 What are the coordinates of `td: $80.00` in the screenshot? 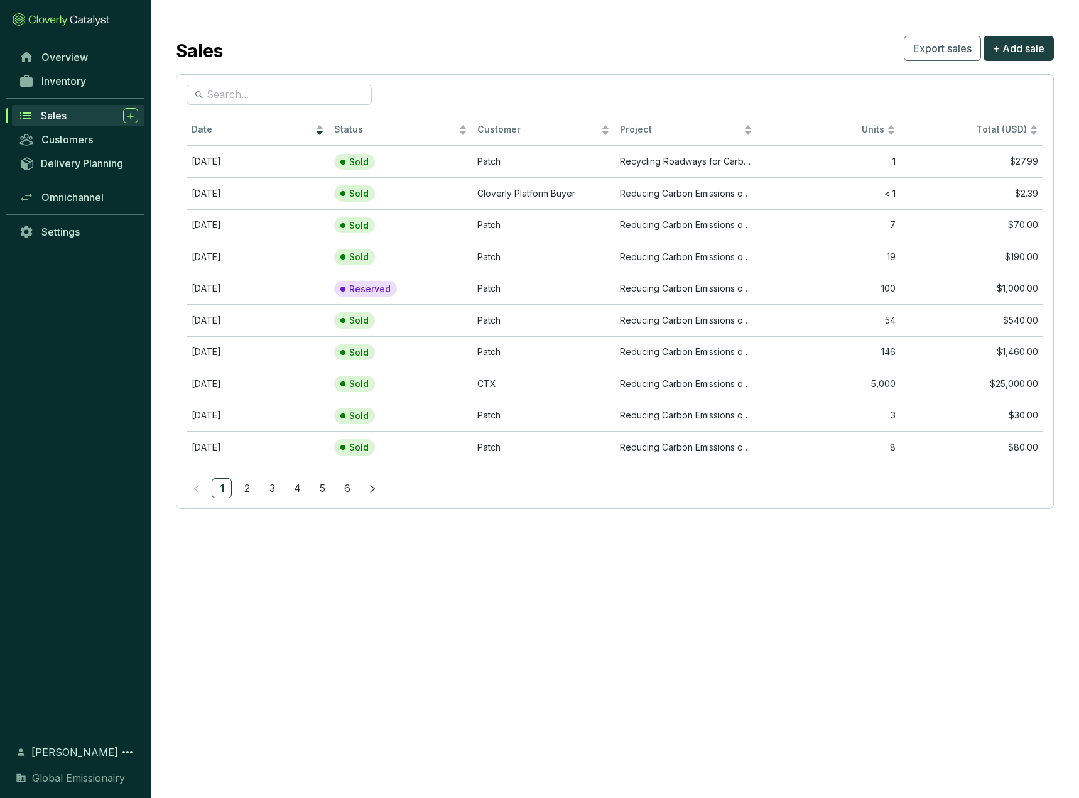 It's located at (972, 447).